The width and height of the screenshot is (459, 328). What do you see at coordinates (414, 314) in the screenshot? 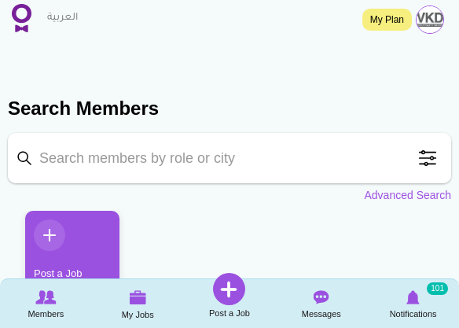
I see `span: Notifications` at bounding box center [414, 314].